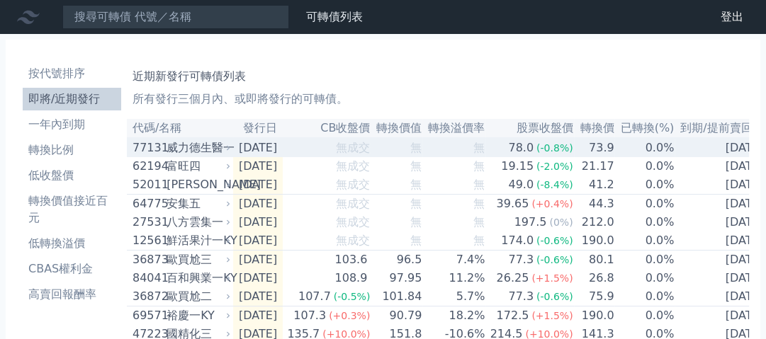 The width and height of the screenshot is (766, 339). I want to click on td: 5.7%, so click(454, 297).